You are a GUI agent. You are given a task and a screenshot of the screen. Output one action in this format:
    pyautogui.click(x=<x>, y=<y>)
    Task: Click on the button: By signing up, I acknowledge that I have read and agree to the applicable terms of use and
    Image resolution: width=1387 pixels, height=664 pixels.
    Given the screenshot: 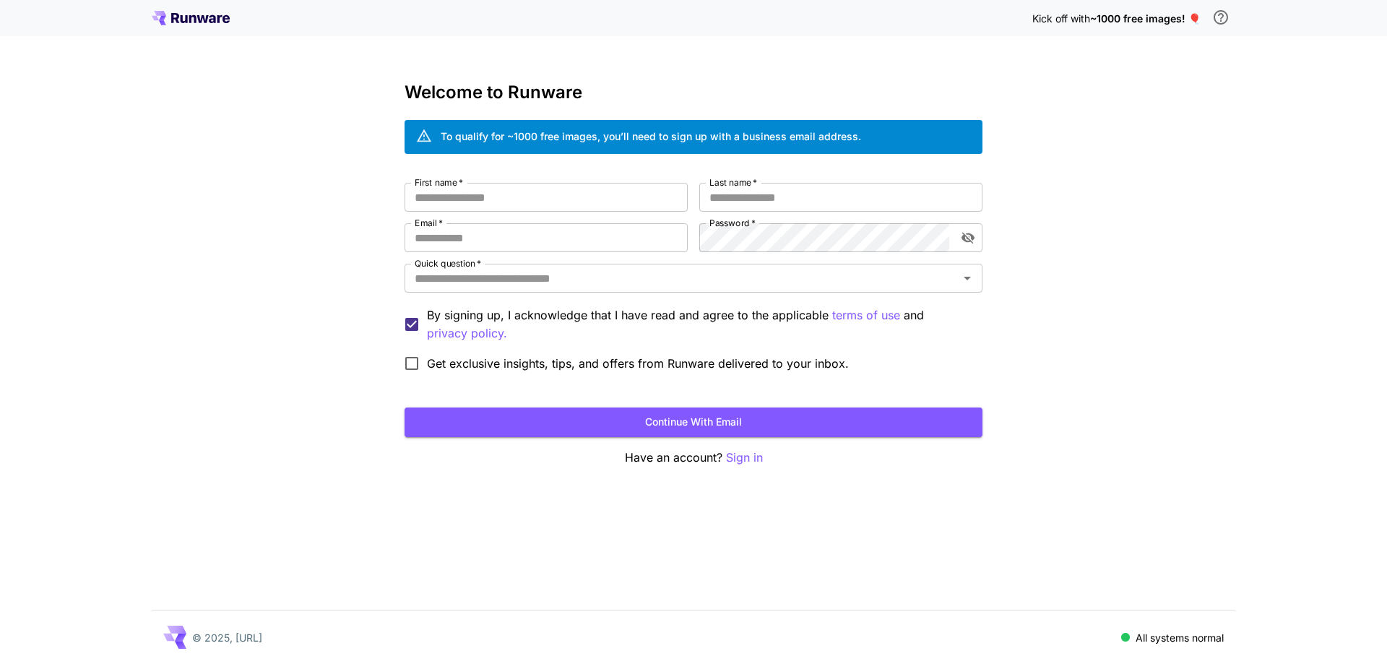 What is the action you would take?
    pyautogui.click(x=467, y=333)
    